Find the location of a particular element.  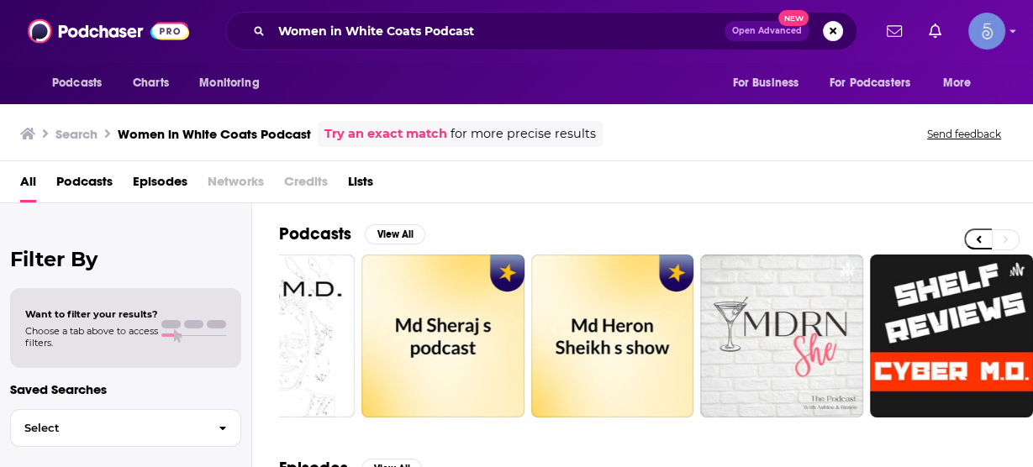

span: Open Advanced is located at coordinates (766, 31).